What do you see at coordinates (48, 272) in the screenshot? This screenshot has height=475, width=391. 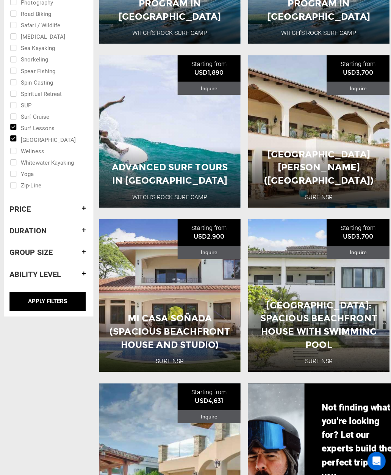 I see `h4: Ability Level` at bounding box center [48, 272].